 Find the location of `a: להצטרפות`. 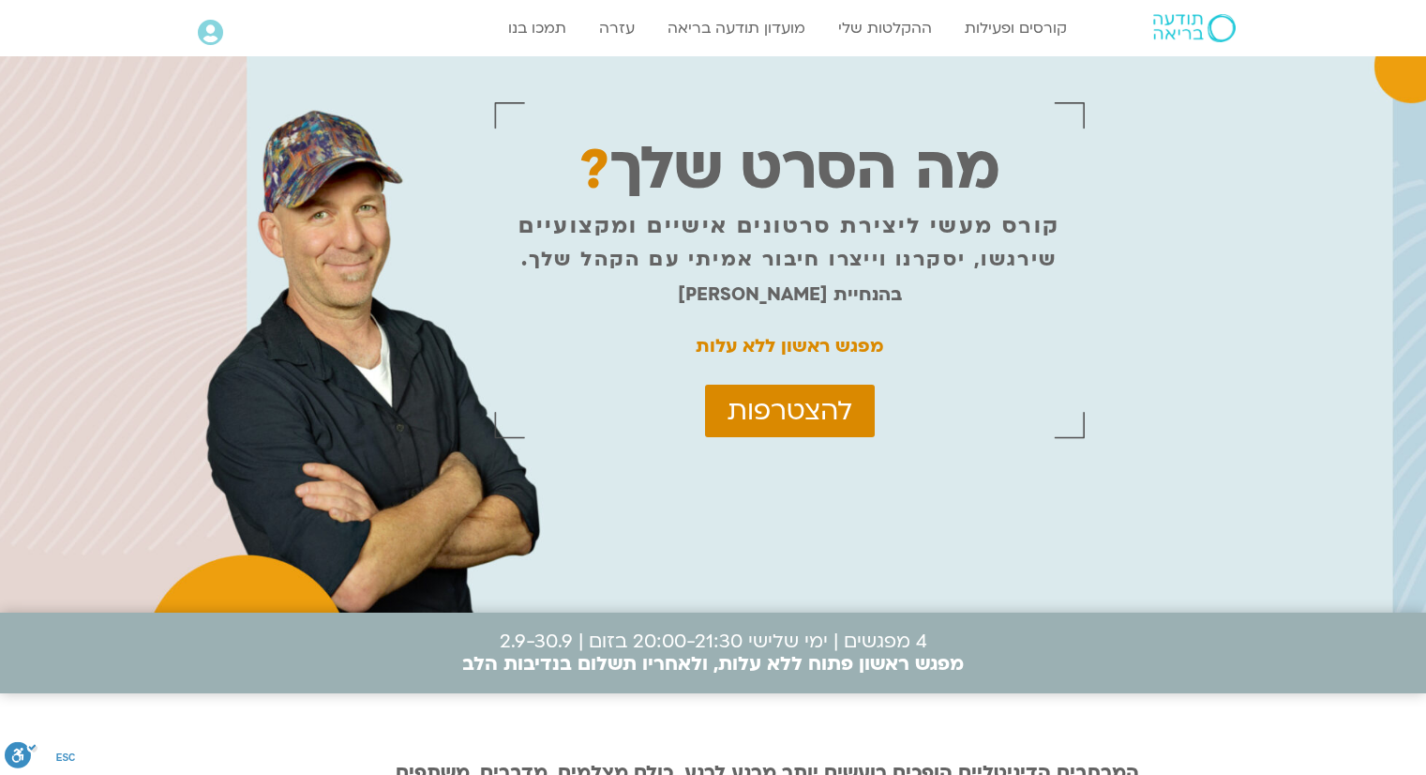

a: להצטרפות is located at coordinates (790, 411).